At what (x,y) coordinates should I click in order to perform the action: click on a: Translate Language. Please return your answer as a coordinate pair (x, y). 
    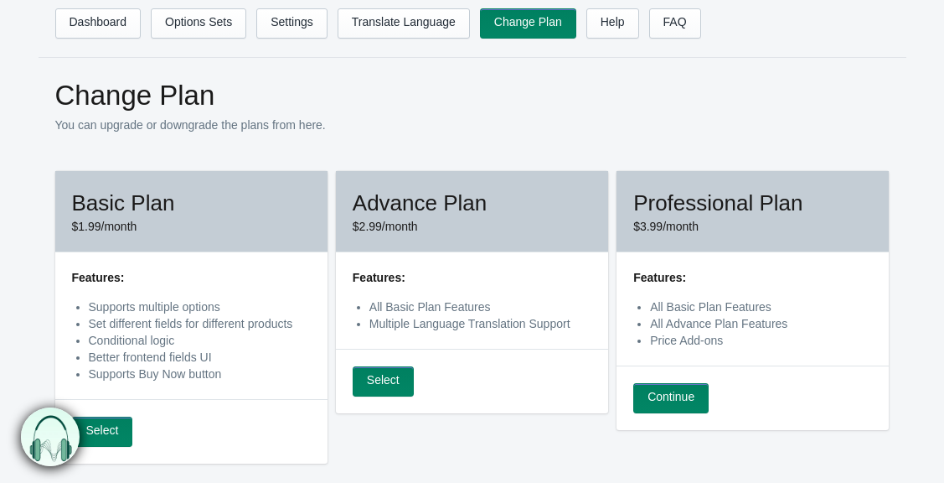
    Looking at the image, I should click on (404, 23).